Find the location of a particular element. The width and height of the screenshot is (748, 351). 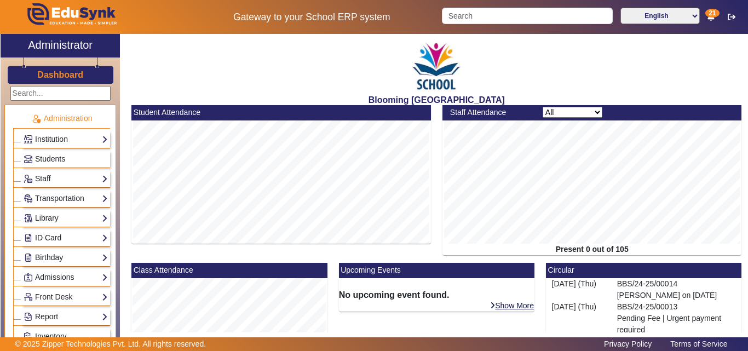

a: Show More is located at coordinates (512, 306).